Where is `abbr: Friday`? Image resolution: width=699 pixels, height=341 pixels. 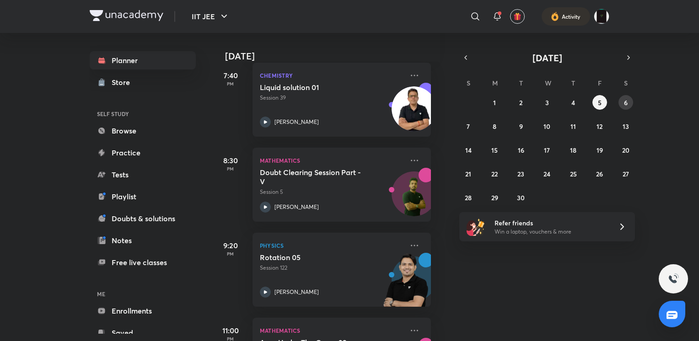
abbr: Friday is located at coordinates (600, 83).